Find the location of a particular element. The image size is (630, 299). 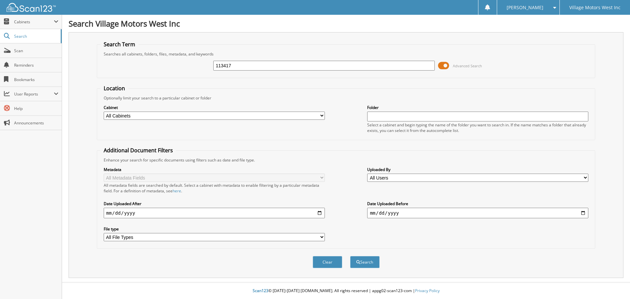

span: Bookmarks is located at coordinates (36, 79).